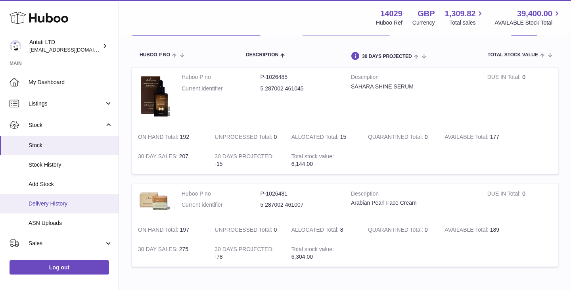  I want to click on img: toufic@antatiskin.com, so click(15, 46).